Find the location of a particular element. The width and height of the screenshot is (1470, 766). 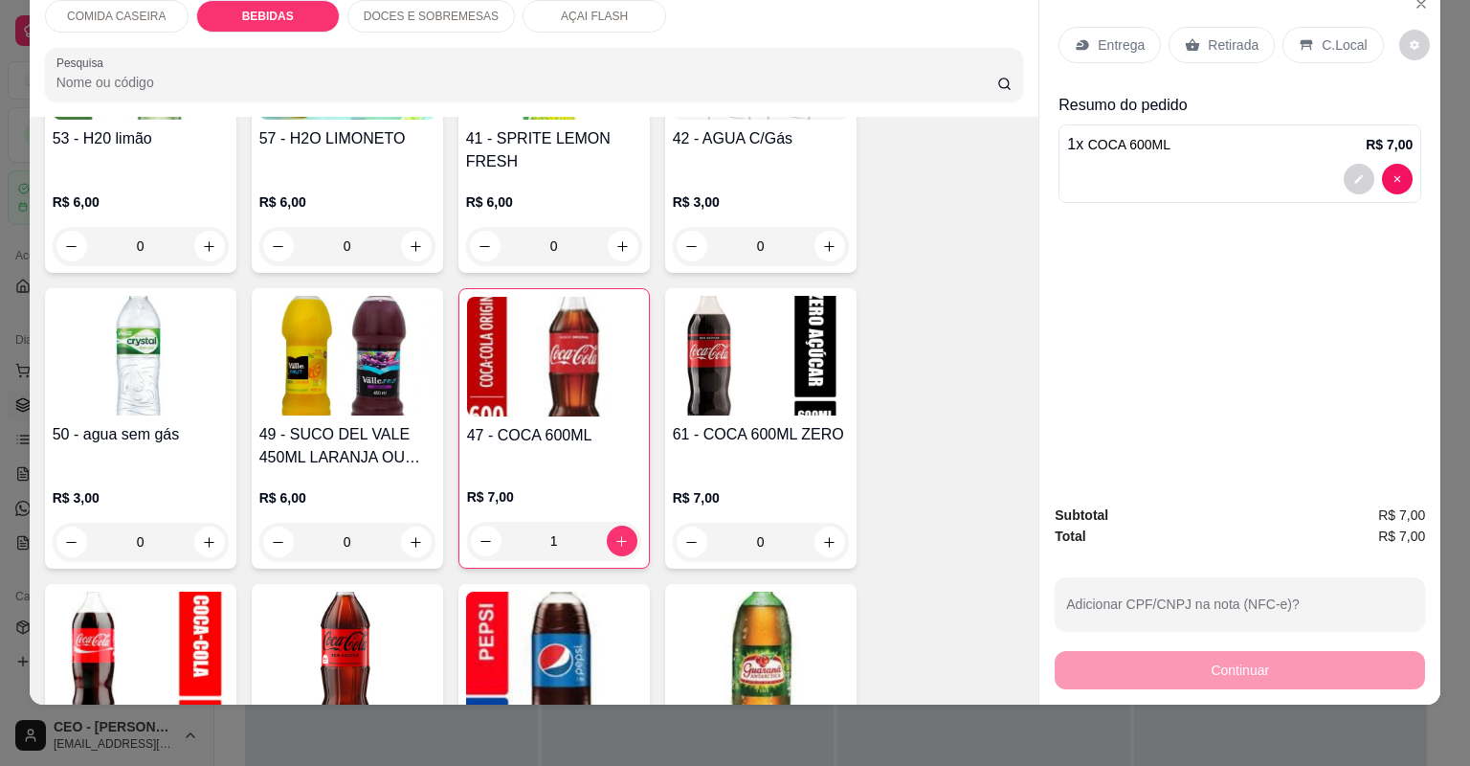

input: Pesquisa is located at coordinates (526, 82).